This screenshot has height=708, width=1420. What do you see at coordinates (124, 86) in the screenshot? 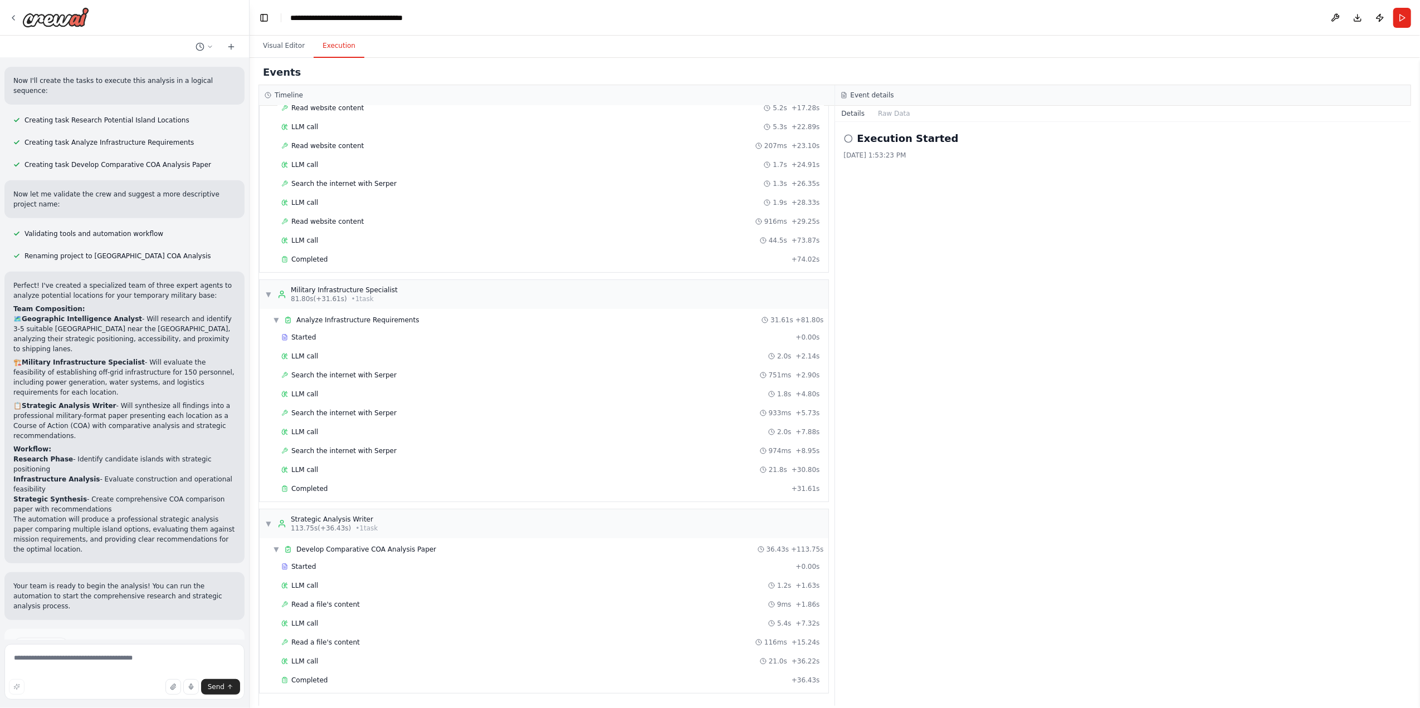
I see `p: Now I'll create the tasks to execute this analysis in a logical sequence:` at bounding box center [124, 86].